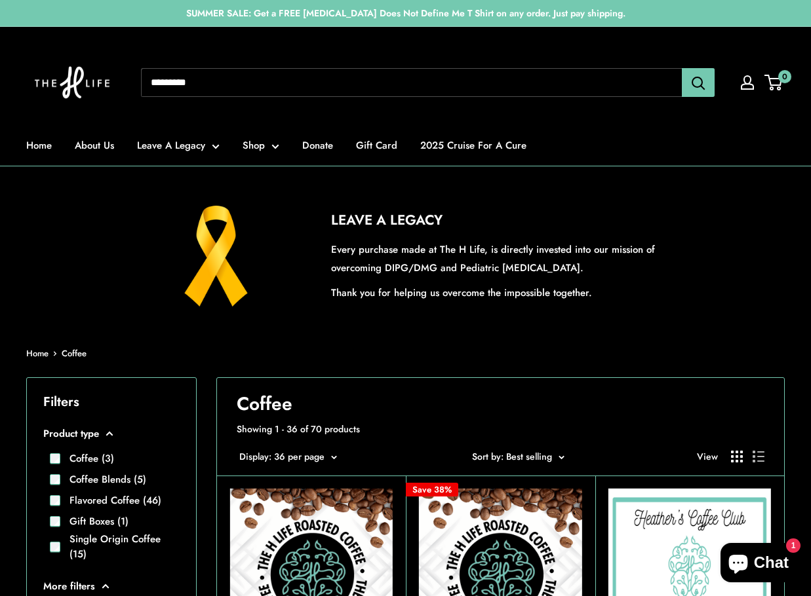 The image size is (811, 596). Describe the element at coordinates (500, 429) in the screenshot. I see `p: Showing 1 - 36 of 70 products` at that location.